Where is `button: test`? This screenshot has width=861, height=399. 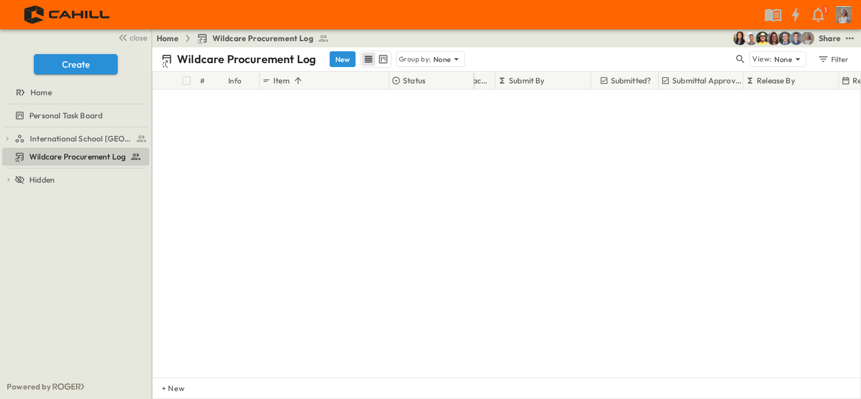 button: test is located at coordinates (850, 38).